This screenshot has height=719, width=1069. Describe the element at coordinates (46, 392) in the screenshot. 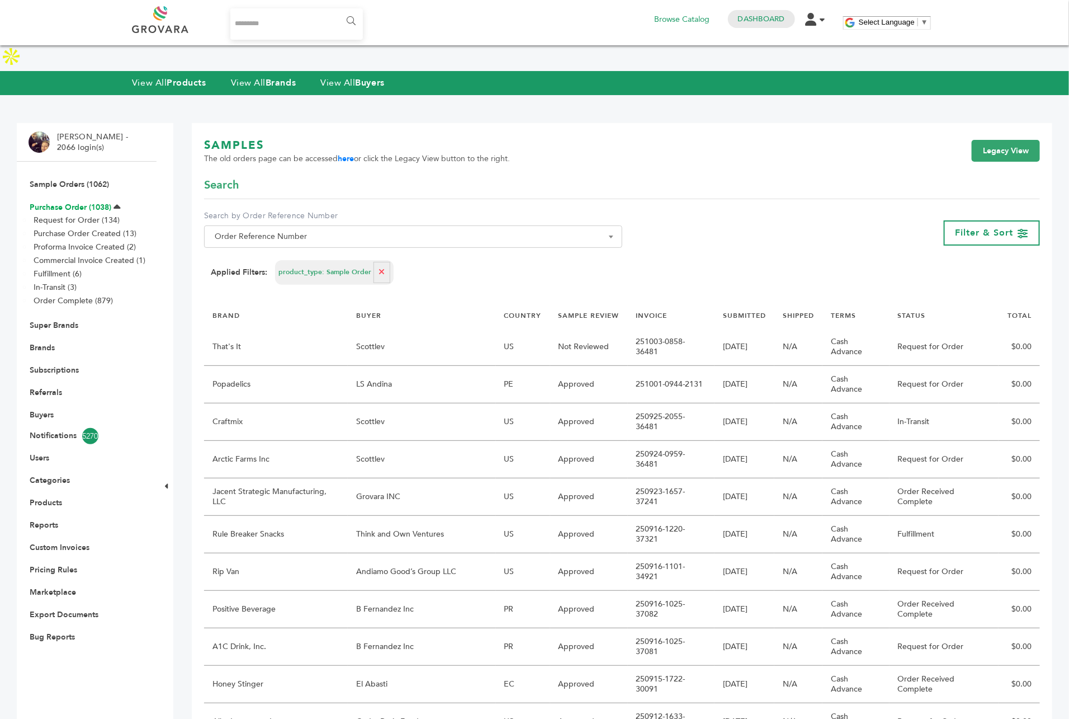

I see `a: Referrals` at that location.